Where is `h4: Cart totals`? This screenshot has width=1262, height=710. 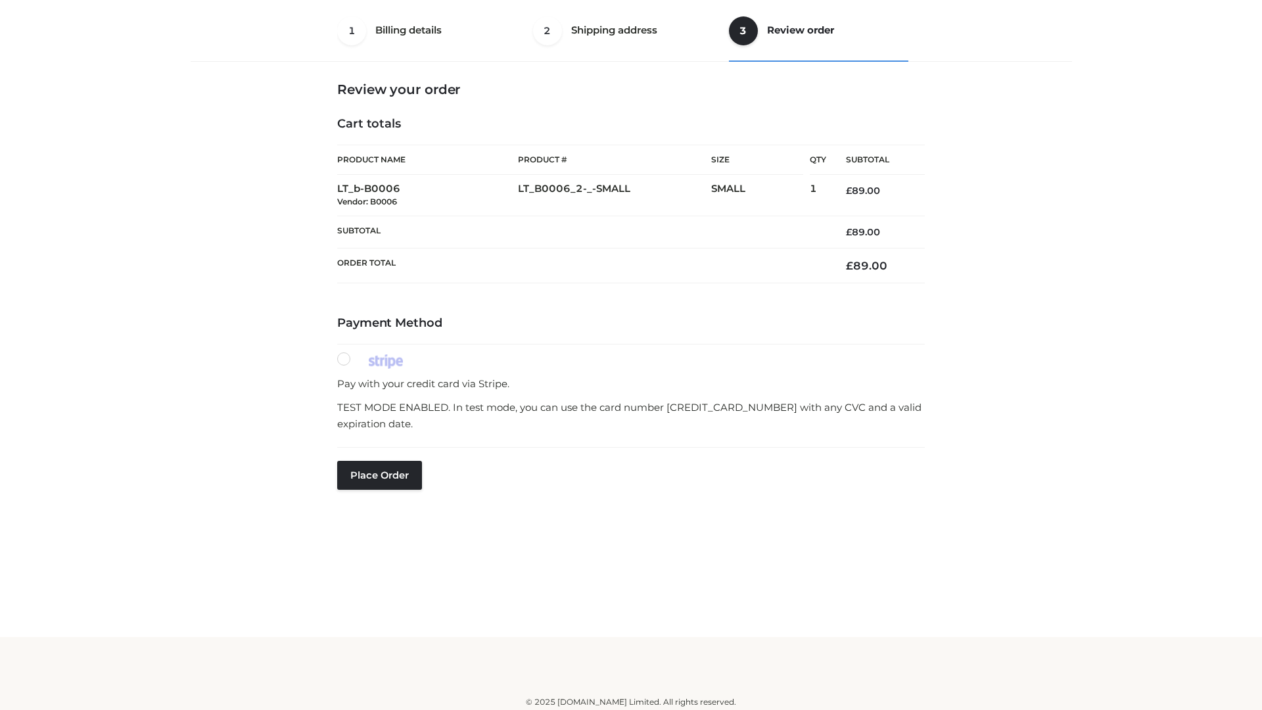 h4: Cart totals is located at coordinates (631, 124).